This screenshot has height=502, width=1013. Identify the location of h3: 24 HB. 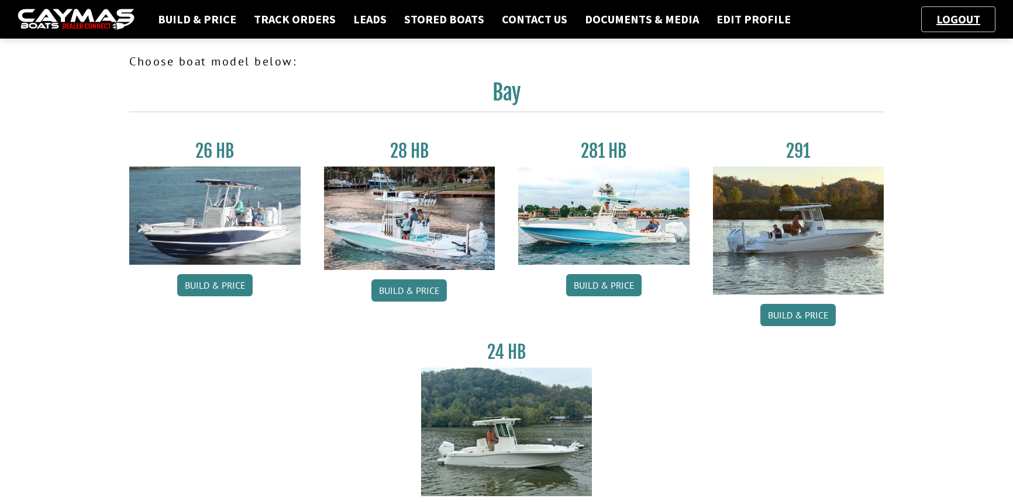
(507, 352).